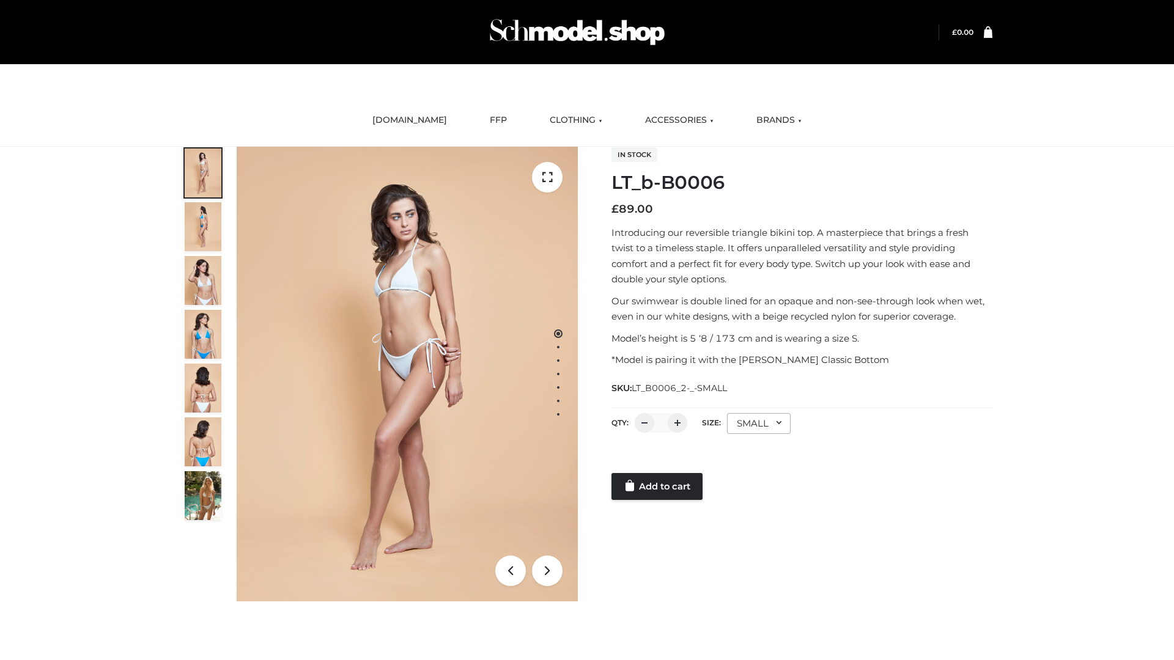 Image resolution: width=1174 pixels, height=660 pixels. Describe the element at coordinates (498, 120) in the screenshot. I see `a: FFP` at that location.